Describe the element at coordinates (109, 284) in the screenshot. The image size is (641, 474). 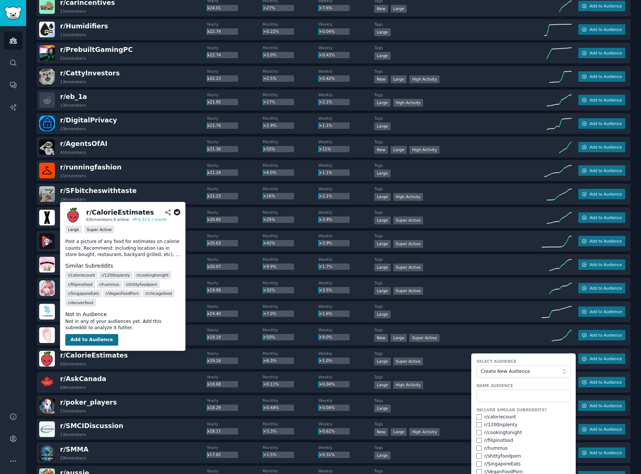
I see `span: r/ hummus` at that location.